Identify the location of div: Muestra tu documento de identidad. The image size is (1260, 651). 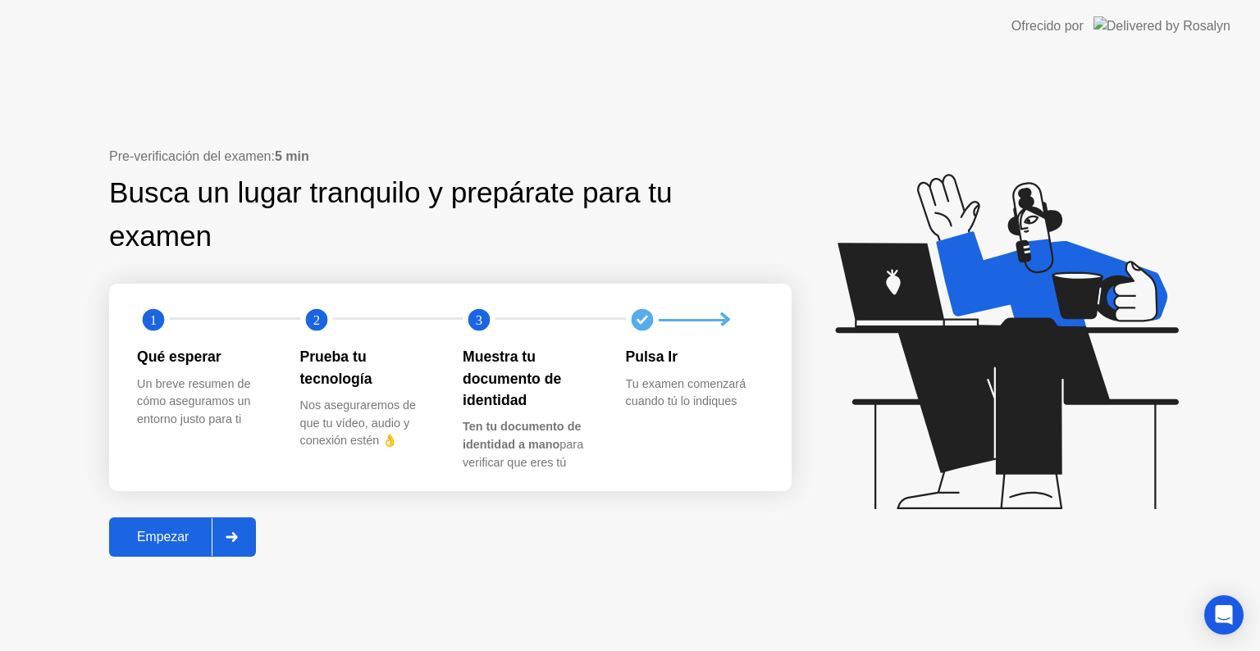
(531, 378).